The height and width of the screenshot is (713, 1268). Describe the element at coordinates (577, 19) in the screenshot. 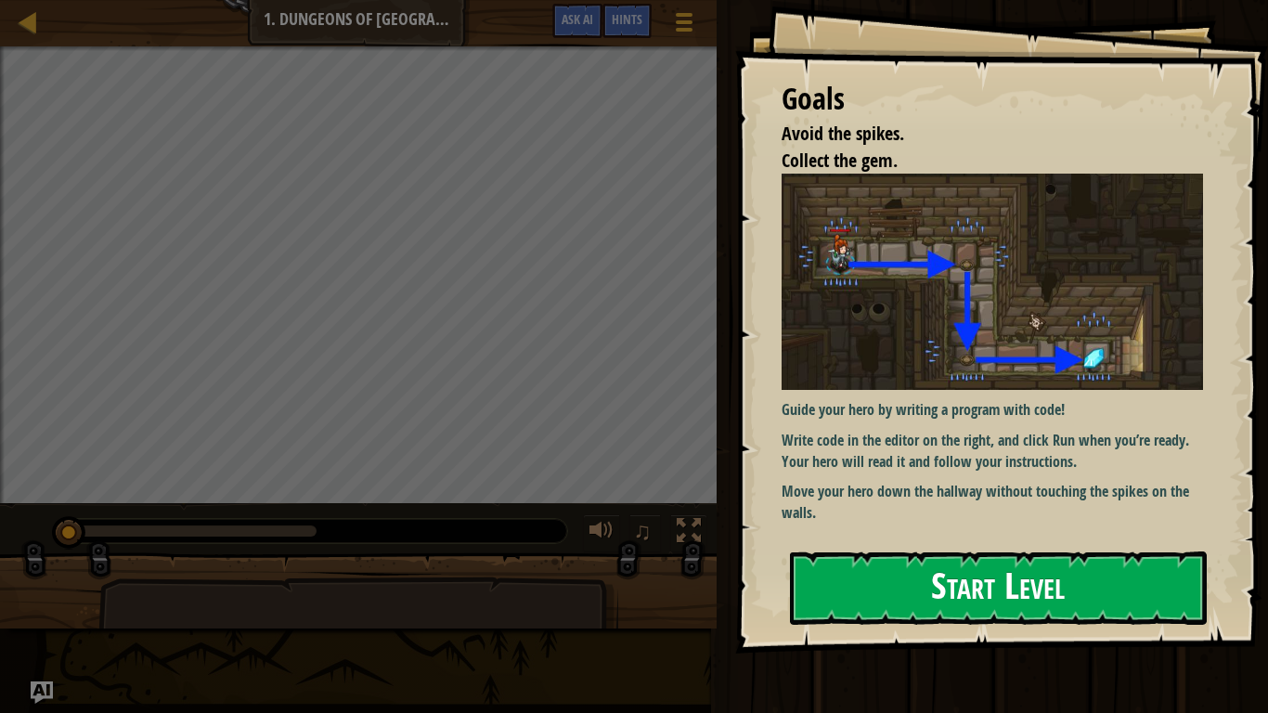

I see `span: Ask AI` at that location.